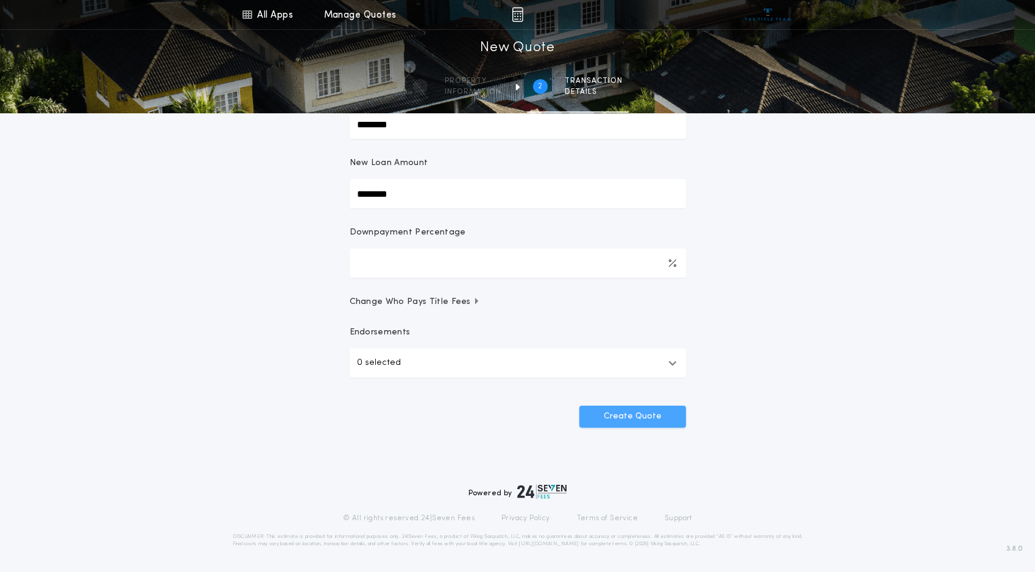  What do you see at coordinates (473, 81) in the screenshot?
I see `span: Property` at bounding box center [473, 81].